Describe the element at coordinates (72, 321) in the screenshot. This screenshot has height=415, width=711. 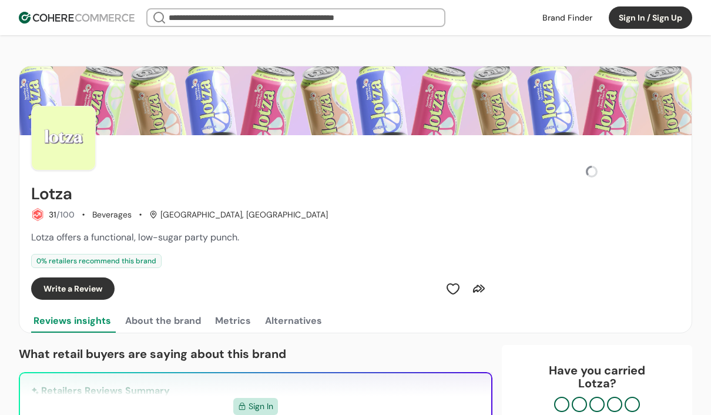
I see `button: Reviews insights` at that location.